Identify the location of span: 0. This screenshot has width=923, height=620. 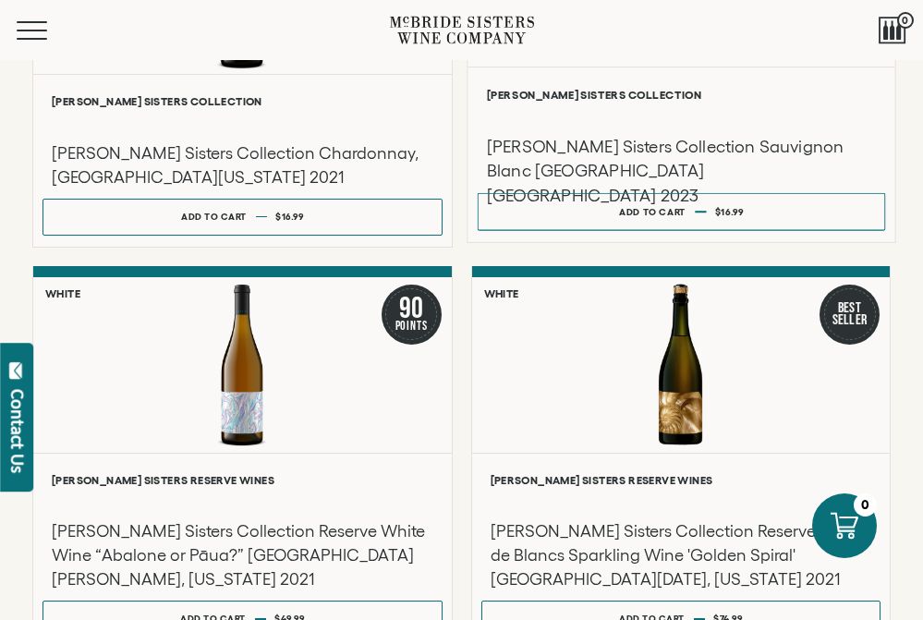
(906, 20).